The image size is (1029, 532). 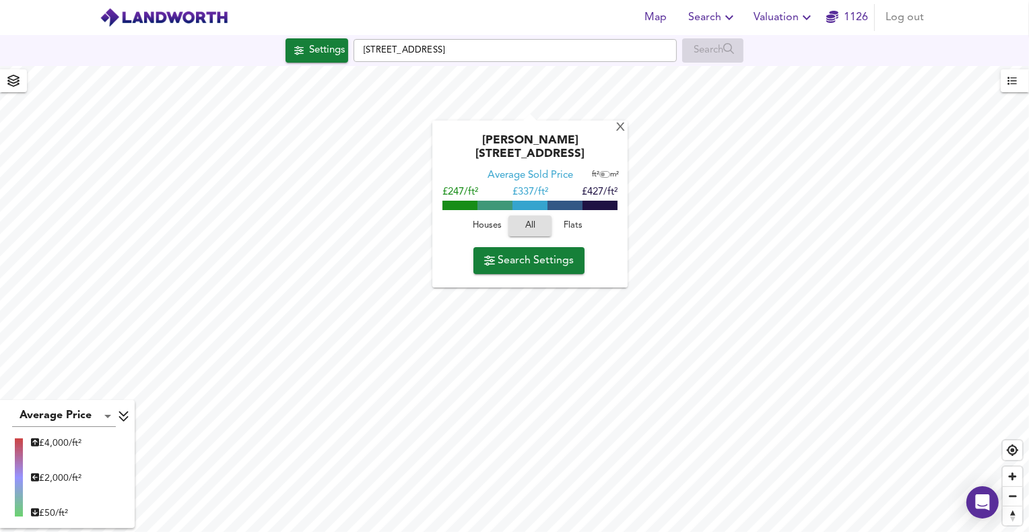 I want to click on span: £427/ft², so click(x=600, y=192).